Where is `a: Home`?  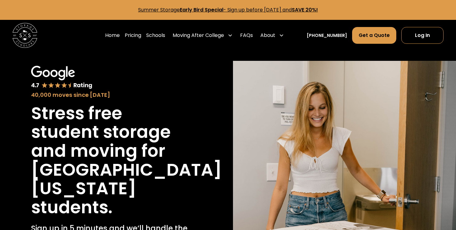 a: Home is located at coordinates (112, 35).